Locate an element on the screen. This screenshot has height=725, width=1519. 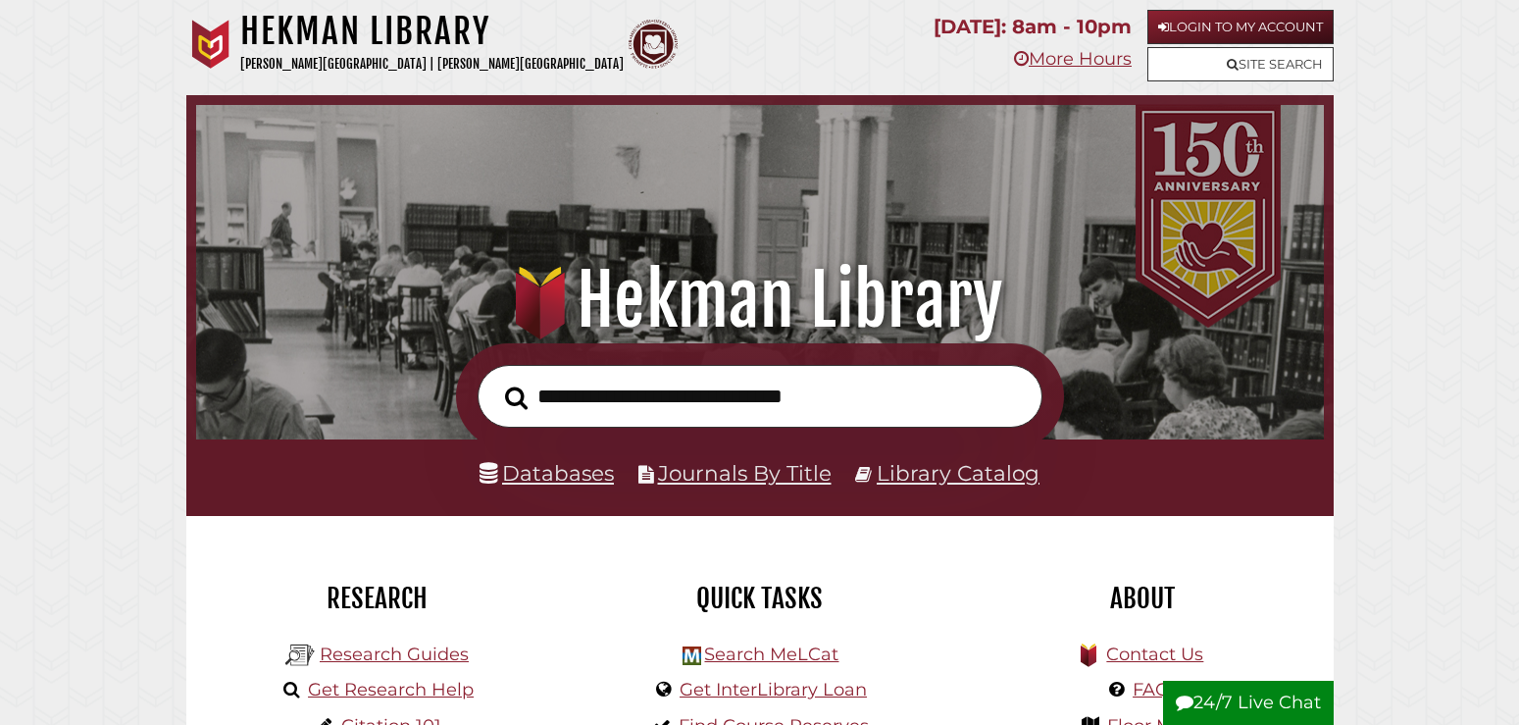
a: Get Research Help is located at coordinates (390, 690).